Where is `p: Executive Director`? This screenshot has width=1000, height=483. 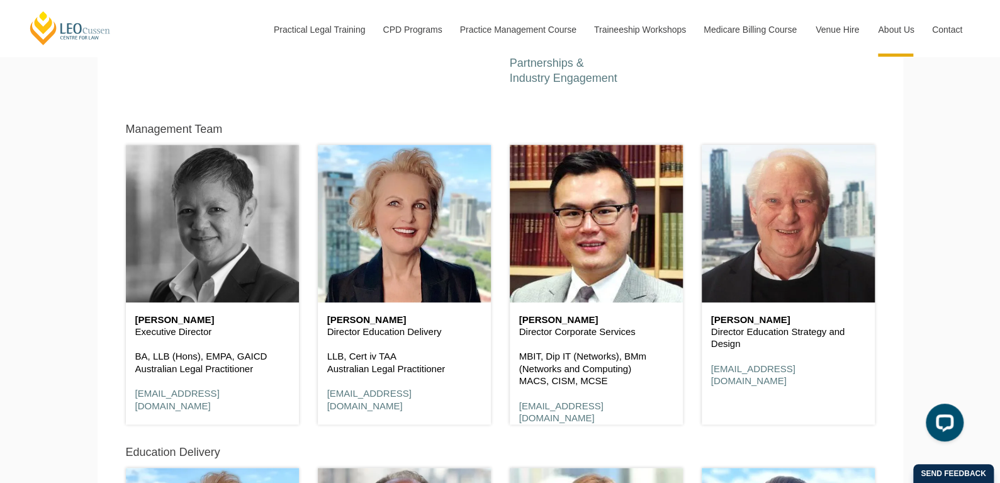
p: Executive Director is located at coordinates (212, 332).